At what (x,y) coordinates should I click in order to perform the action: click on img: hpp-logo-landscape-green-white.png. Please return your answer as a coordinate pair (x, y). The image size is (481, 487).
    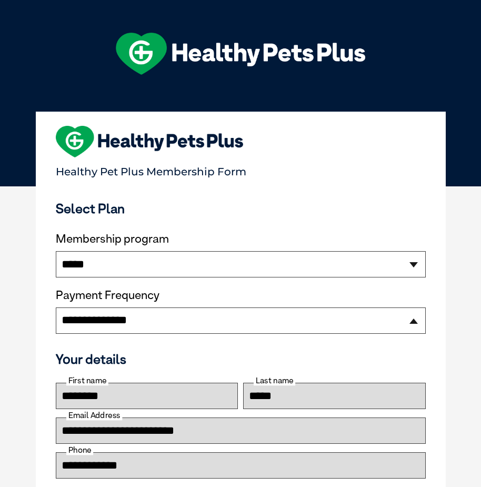
    Looking at the image, I should click on (241, 54).